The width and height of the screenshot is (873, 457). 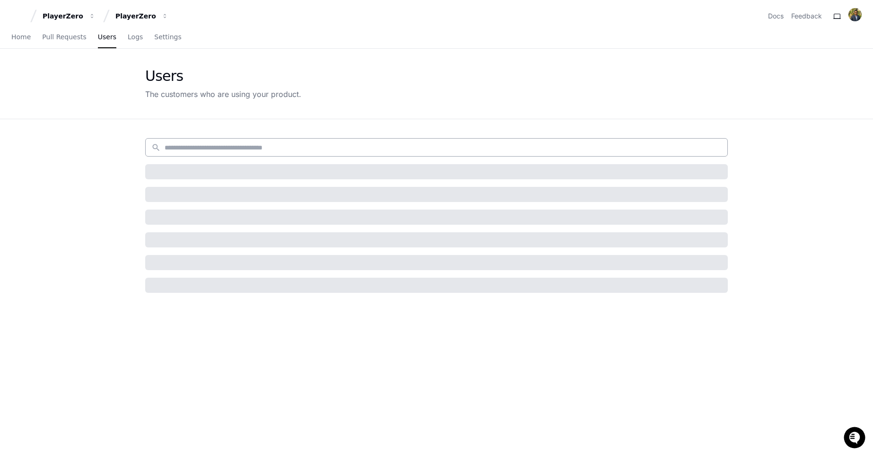 What do you see at coordinates (855, 15) in the screenshot?
I see `img: avatar` at bounding box center [855, 15].